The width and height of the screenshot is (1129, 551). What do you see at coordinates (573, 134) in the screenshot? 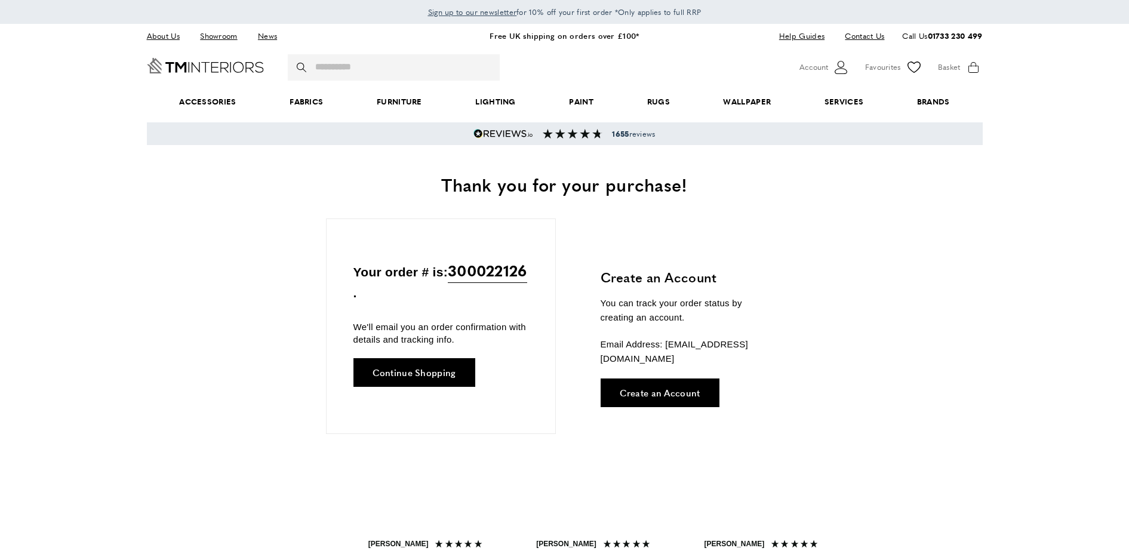
I see `img: Reviews section` at bounding box center [573, 134].